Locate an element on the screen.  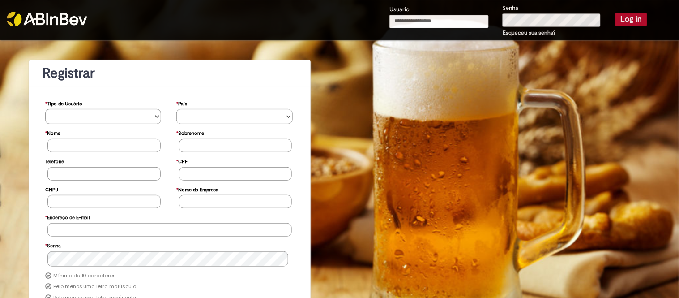
label: Nome is located at coordinates (53, 132).